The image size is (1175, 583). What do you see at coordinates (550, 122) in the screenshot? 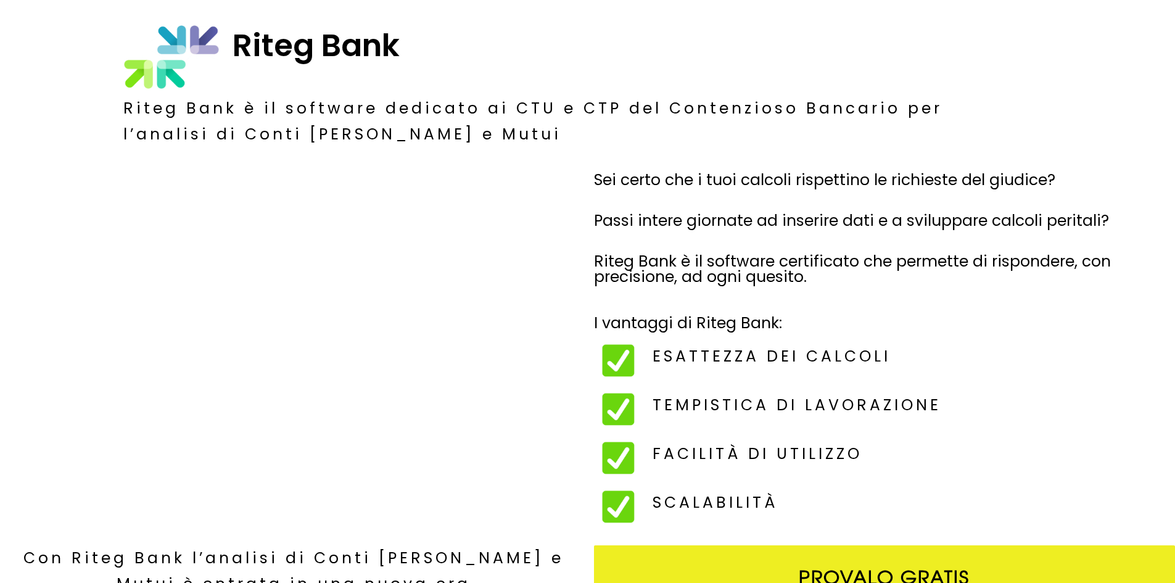
I see `h3: Riteg Bank è il software dedicato ai CTU e CTP del Contenzioso Bancario per l’analisi di Conti [P...` at bounding box center [550, 122].